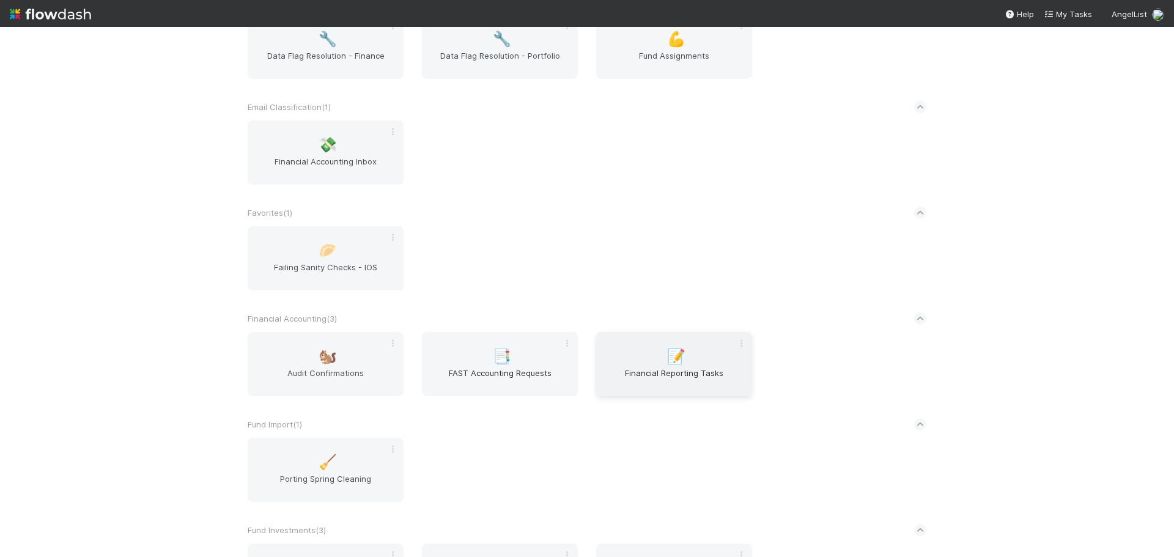 This screenshot has height=557, width=1174. Describe the element at coordinates (1158, 15) in the screenshot. I see `img: avatar_030f5503-c087-43c2-95d1-dd8963b2926c.png` at that location.